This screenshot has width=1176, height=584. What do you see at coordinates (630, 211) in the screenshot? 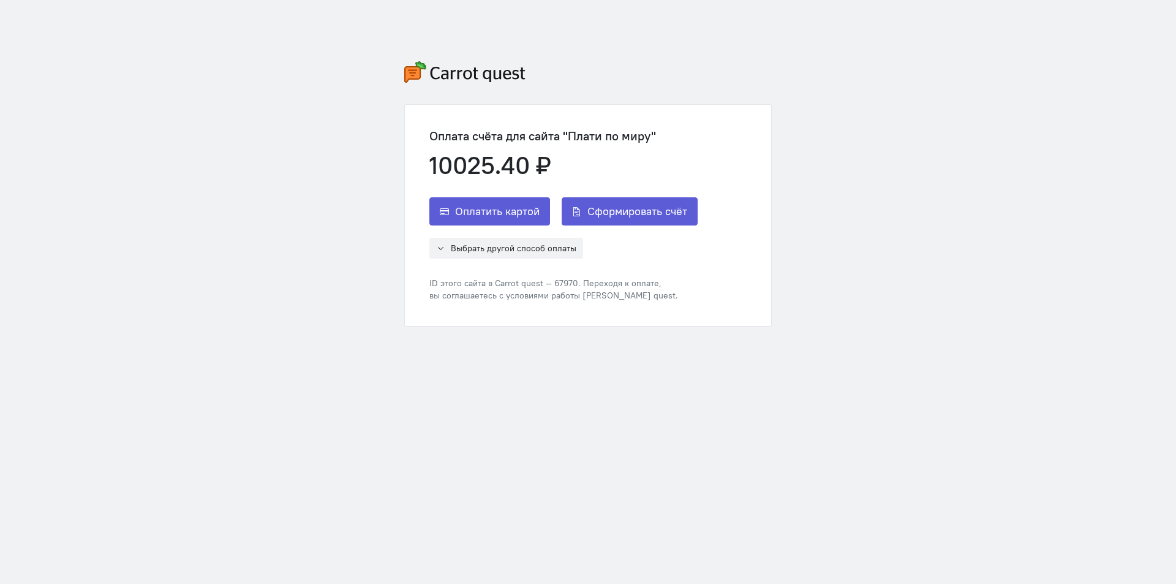
I see `button: Сформировать счёт` at bounding box center [630, 211].